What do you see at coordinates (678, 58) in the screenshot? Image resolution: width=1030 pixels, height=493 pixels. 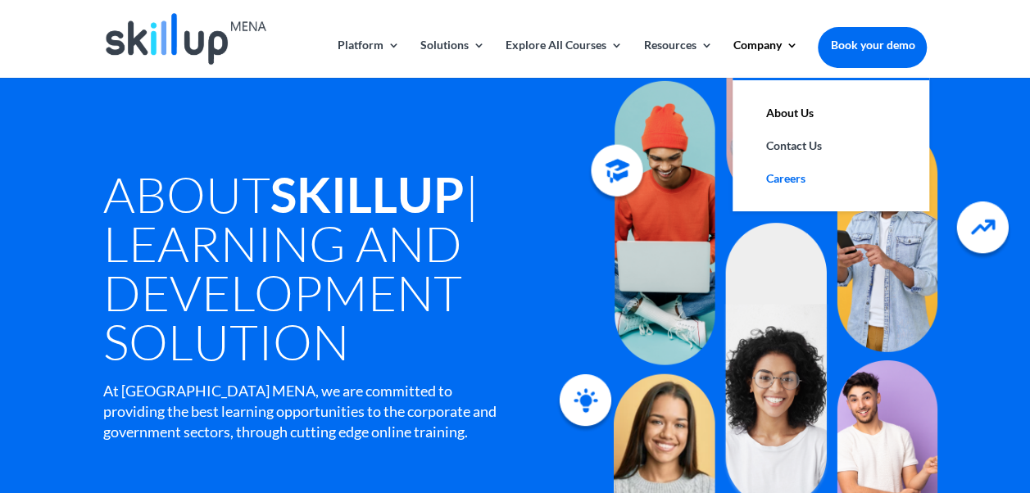 I see `a: Resources` at bounding box center [678, 58].